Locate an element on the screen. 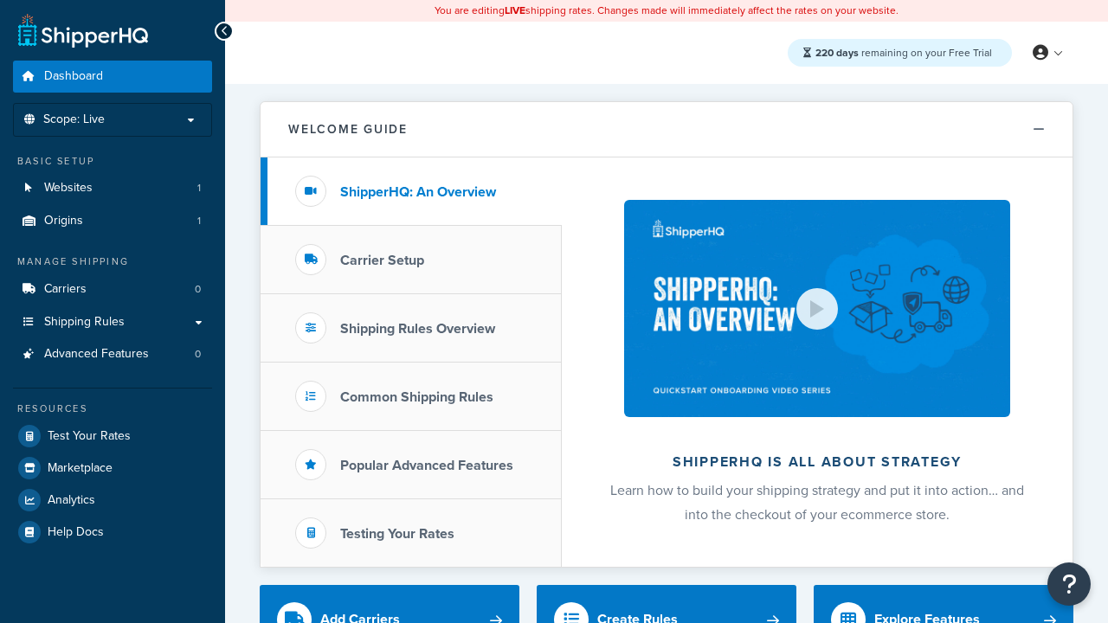  button: Welcome Guide is located at coordinates (666, 130).